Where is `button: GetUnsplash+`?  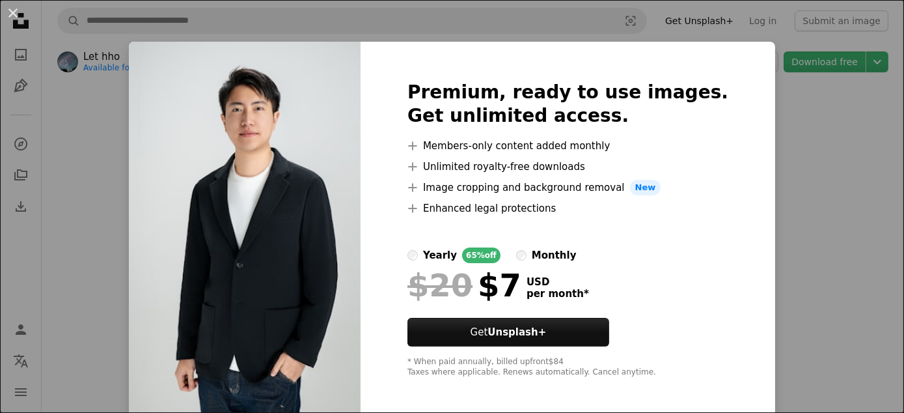
button: GetUnsplash+ is located at coordinates (509, 332).